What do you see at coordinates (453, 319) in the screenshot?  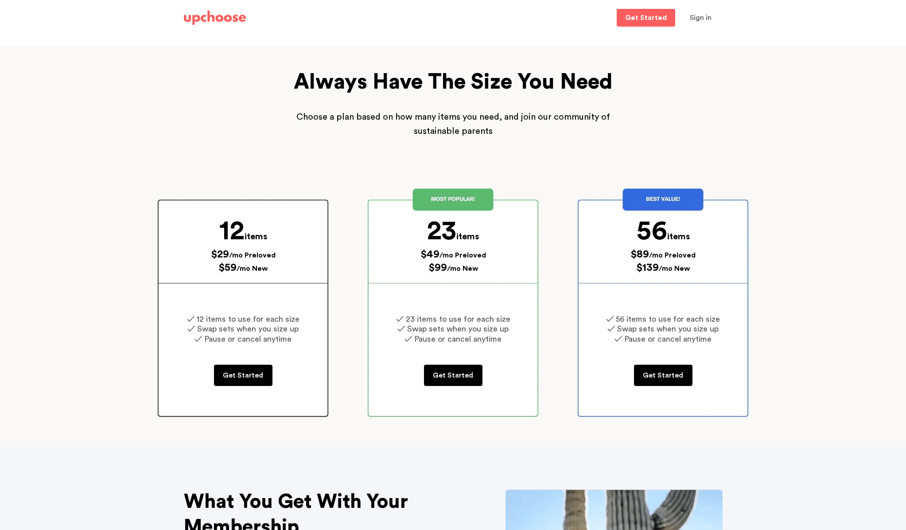 I see `span: ✓ 23 items to use for each size` at bounding box center [453, 319].